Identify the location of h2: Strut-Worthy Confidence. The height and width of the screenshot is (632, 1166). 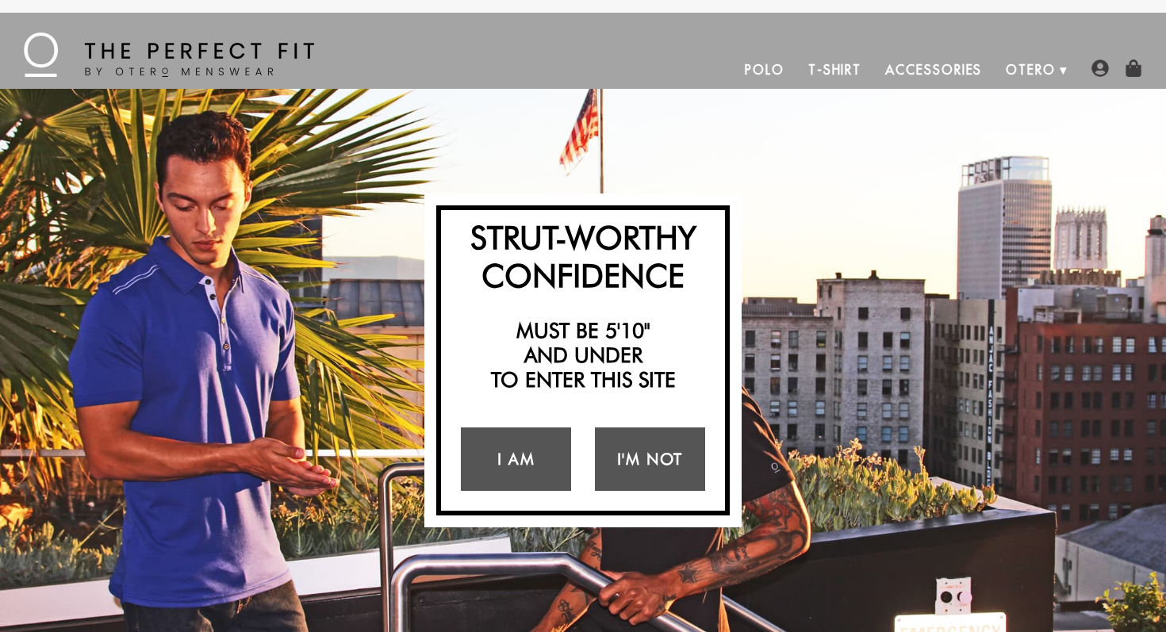
(583, 256).